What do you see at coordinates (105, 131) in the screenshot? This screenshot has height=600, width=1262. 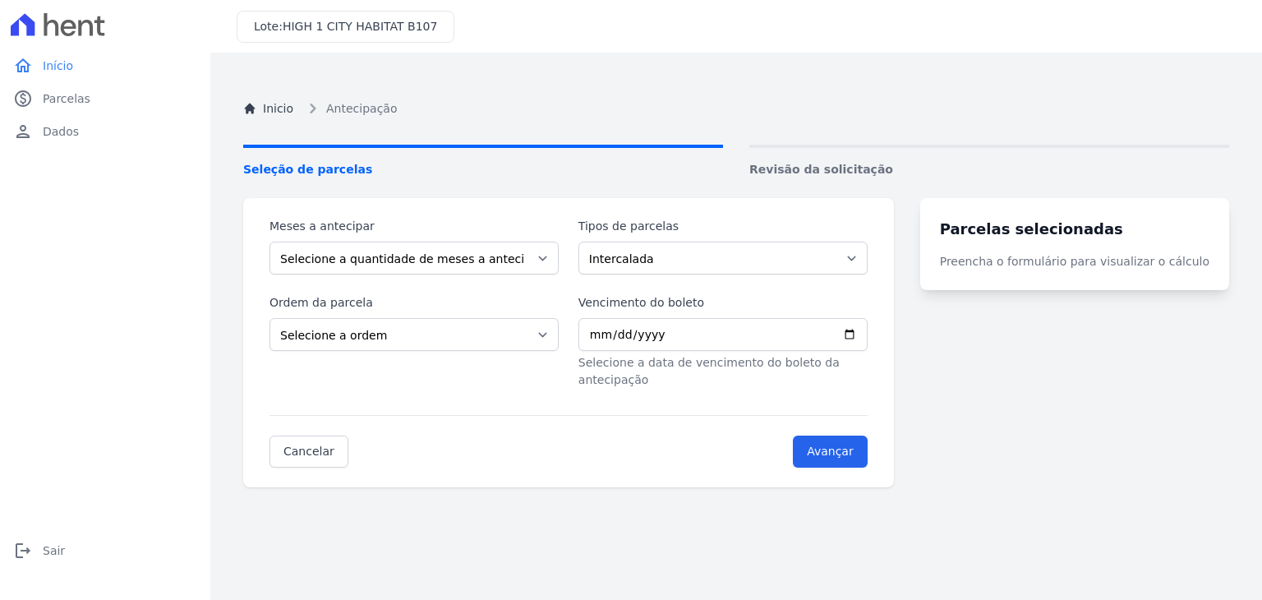 I see `a: personDados` at bounding box center [105, 131].